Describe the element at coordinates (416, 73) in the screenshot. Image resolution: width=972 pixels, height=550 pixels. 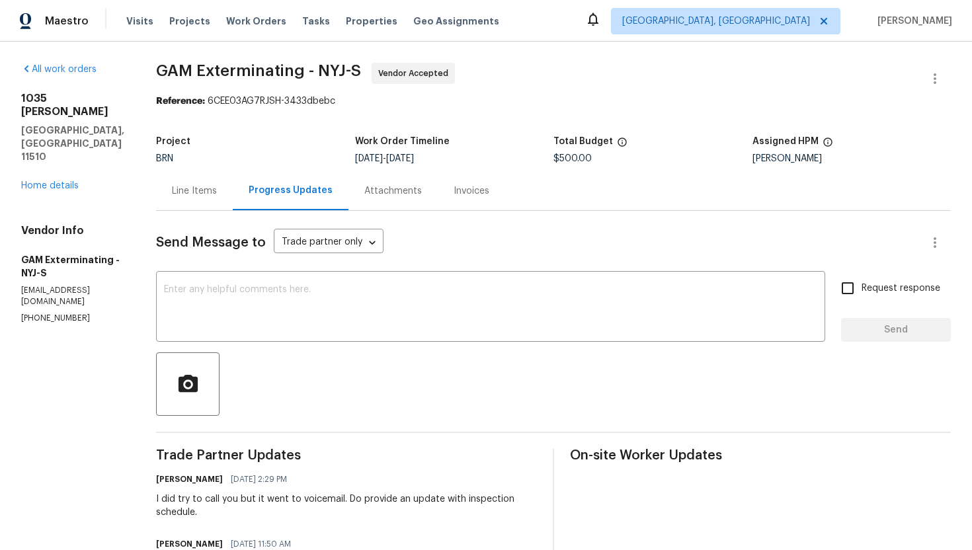
I see `span: Vendor Accepted` at that location.